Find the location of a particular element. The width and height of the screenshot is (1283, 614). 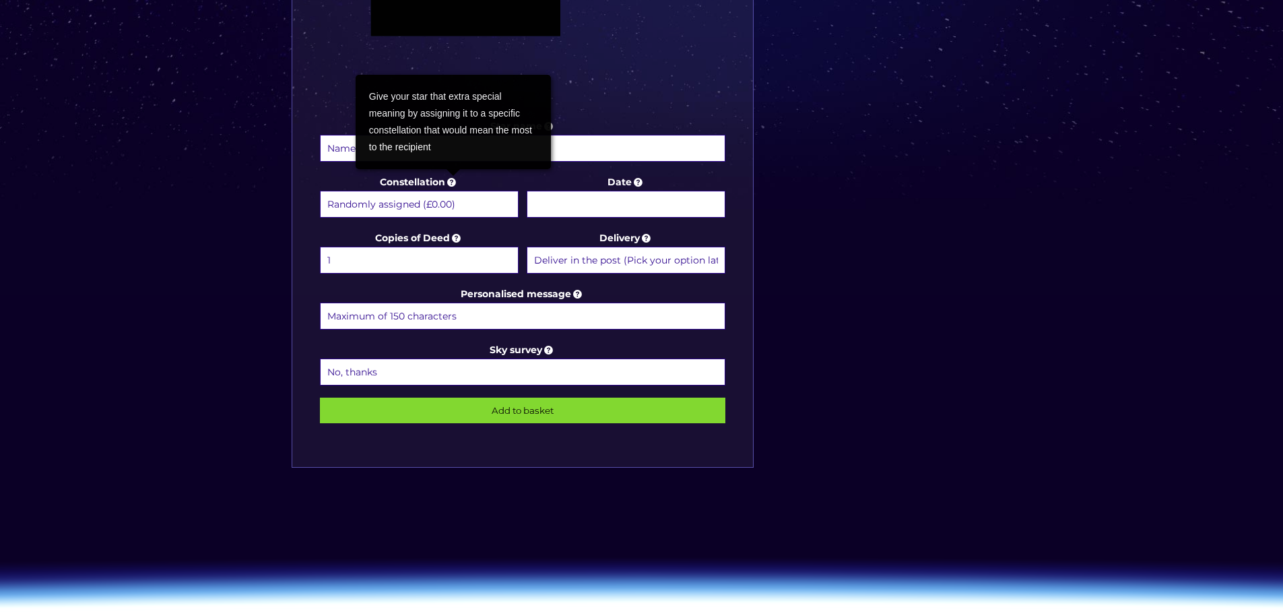

input: Star name is located at coordinates (523, 148).